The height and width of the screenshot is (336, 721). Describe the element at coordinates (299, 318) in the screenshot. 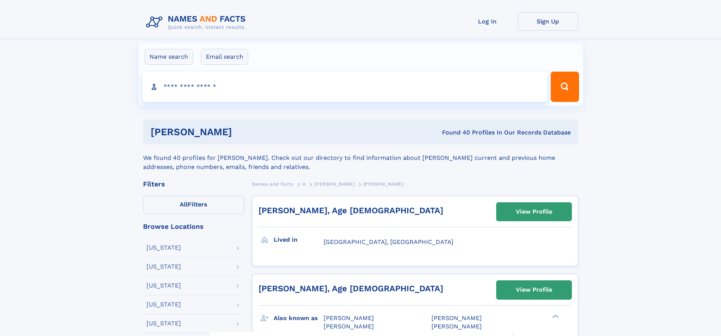

I see `h3: Also known as` at that location.